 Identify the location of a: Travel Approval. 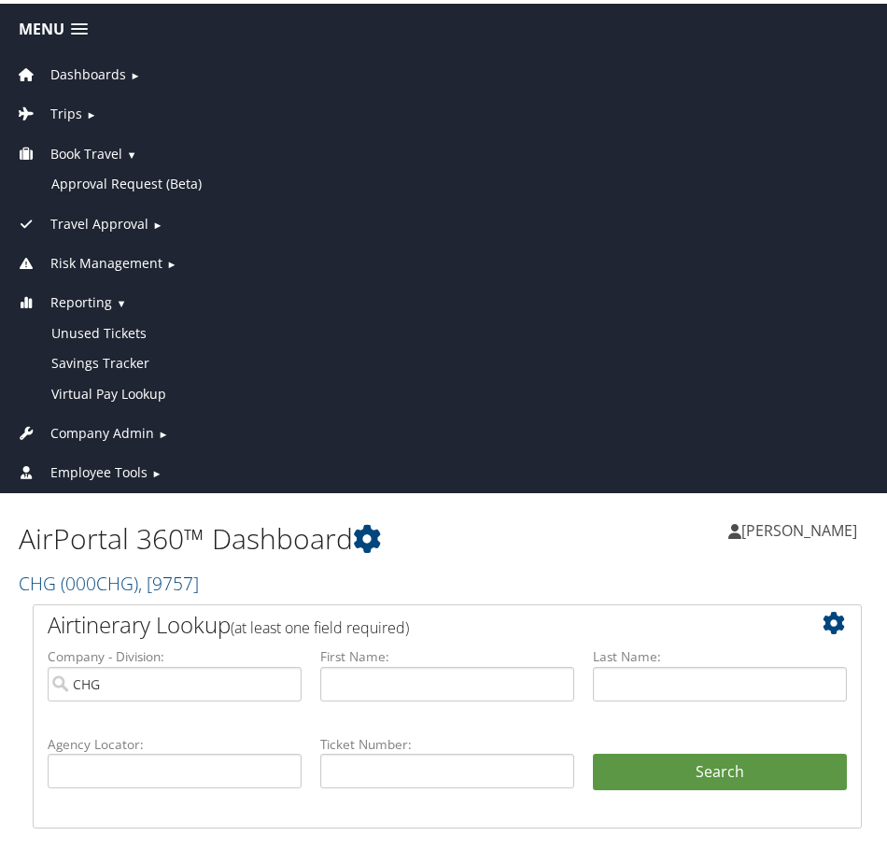
(81, 219).